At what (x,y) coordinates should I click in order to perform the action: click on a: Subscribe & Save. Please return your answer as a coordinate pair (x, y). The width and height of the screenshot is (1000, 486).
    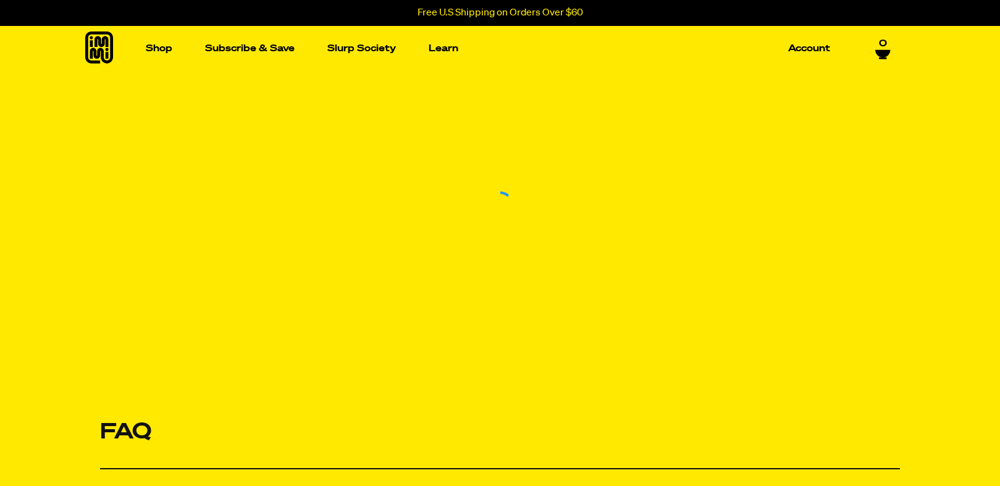
    Looking at the image, I should click on (250, 48).